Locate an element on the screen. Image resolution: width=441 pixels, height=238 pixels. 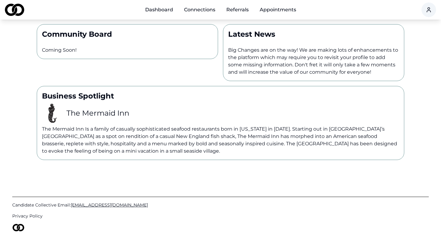
img: 2536d4df-93e4-455f-9ee8-7602d4669c22-images-images-profile_picture.png is located at coordinates (52, 113).